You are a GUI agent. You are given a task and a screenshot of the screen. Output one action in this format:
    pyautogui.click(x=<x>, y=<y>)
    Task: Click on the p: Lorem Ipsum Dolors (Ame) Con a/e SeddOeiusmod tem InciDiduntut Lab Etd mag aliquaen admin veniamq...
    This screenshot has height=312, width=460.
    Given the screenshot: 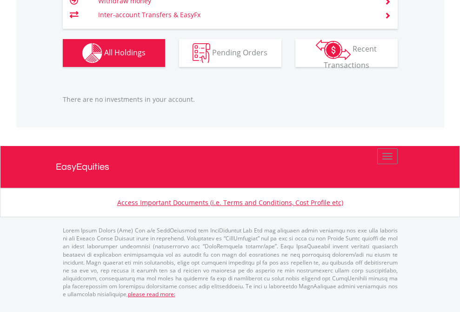 What is the action you would take?
    pyautogui.click(x=230, y=262)
    